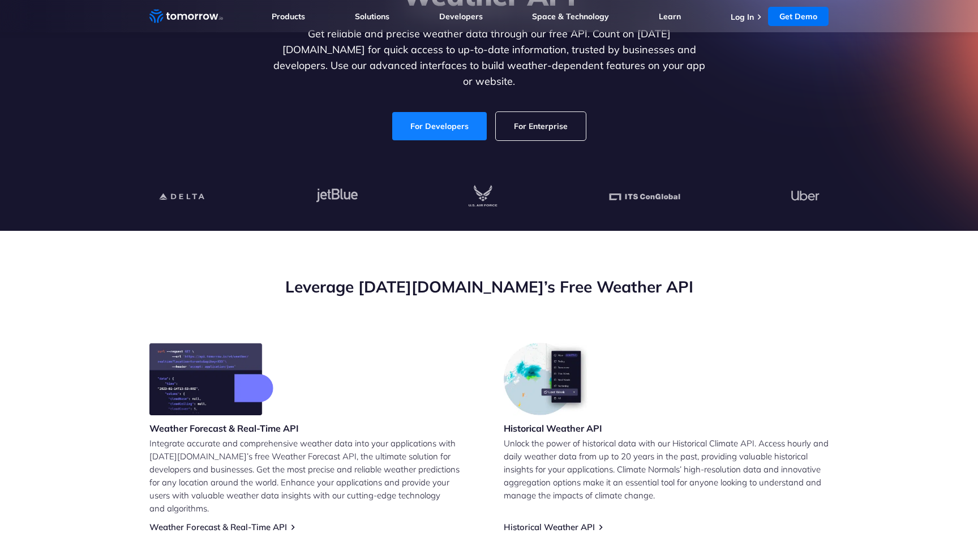 The width and height of the screenshot is (978, 542). What do you see at coordinates (439, 126) in the screenshot?
I see `a: For Developers` at bounding box center [439, 126].